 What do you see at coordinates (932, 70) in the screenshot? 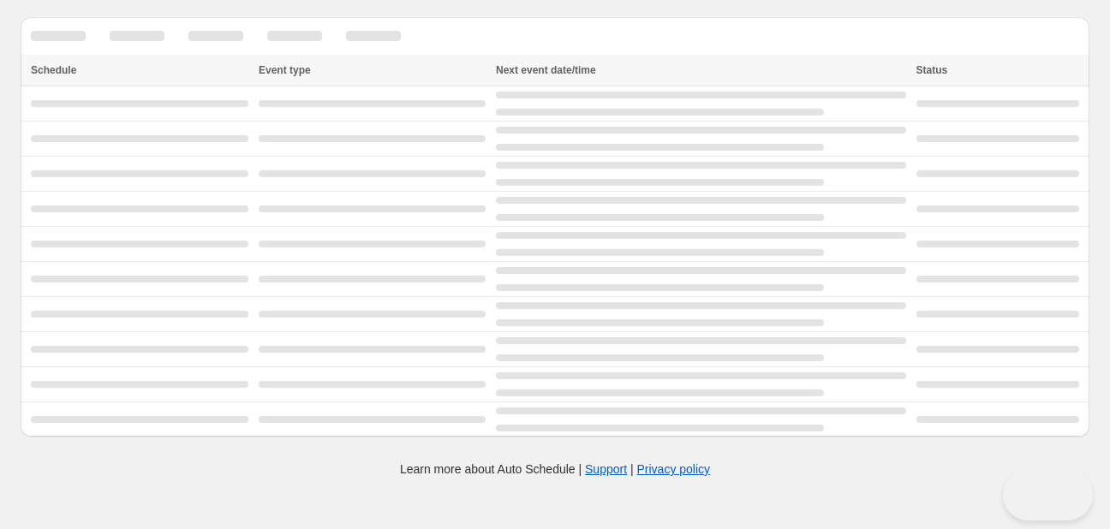
I see `span: Status` at bounding box center [932, 70].